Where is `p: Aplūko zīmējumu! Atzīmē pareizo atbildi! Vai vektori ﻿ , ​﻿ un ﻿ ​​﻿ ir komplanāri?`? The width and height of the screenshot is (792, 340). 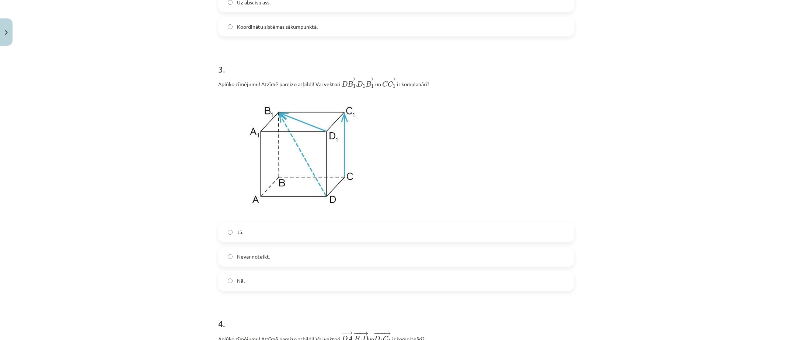
p: Aplūko zīmējumu! Atzīmē pareizo atbildi! Vai vektori ﻿ , ​﻿ un ﻿ ​​﻿ ir komplanāri? is located at coordinates (396, 82).